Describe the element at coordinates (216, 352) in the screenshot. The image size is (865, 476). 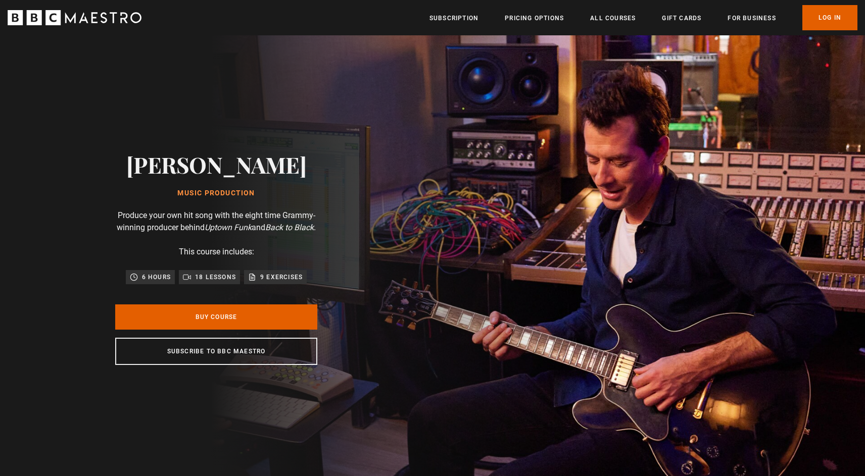
I see `a: Subscribe to BBC Maestro` at that location.